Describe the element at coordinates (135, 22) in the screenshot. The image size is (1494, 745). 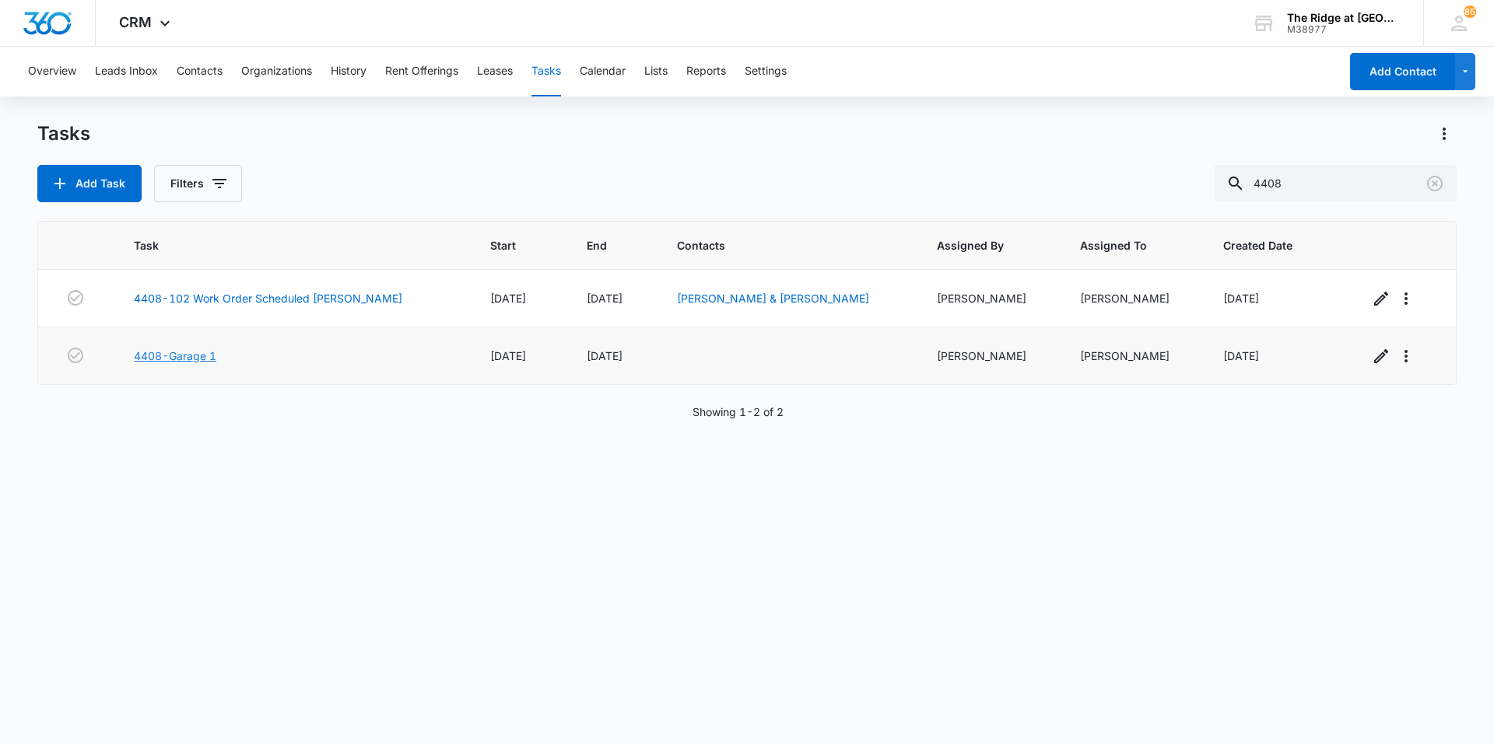
I see `span: CRM` at that location.